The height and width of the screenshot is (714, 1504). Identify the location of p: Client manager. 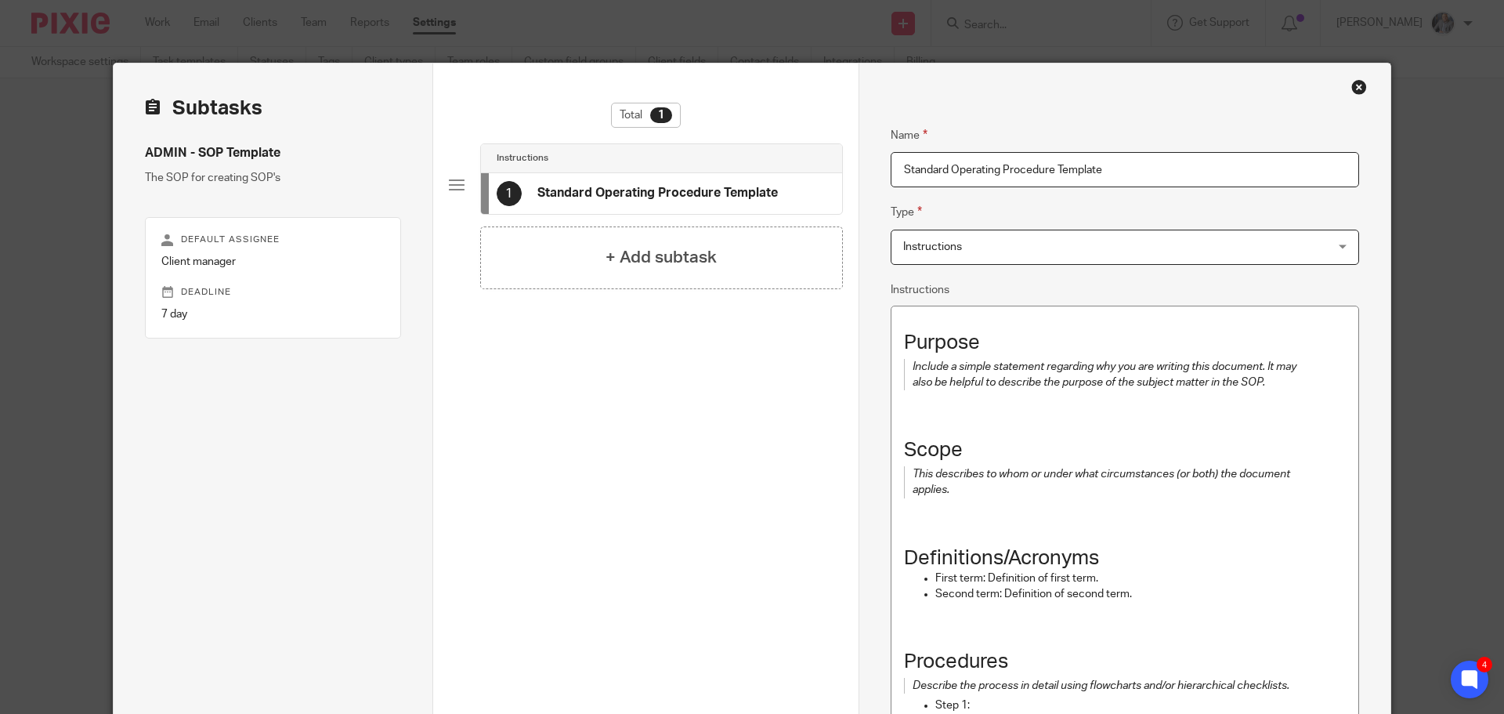
(273, 262).